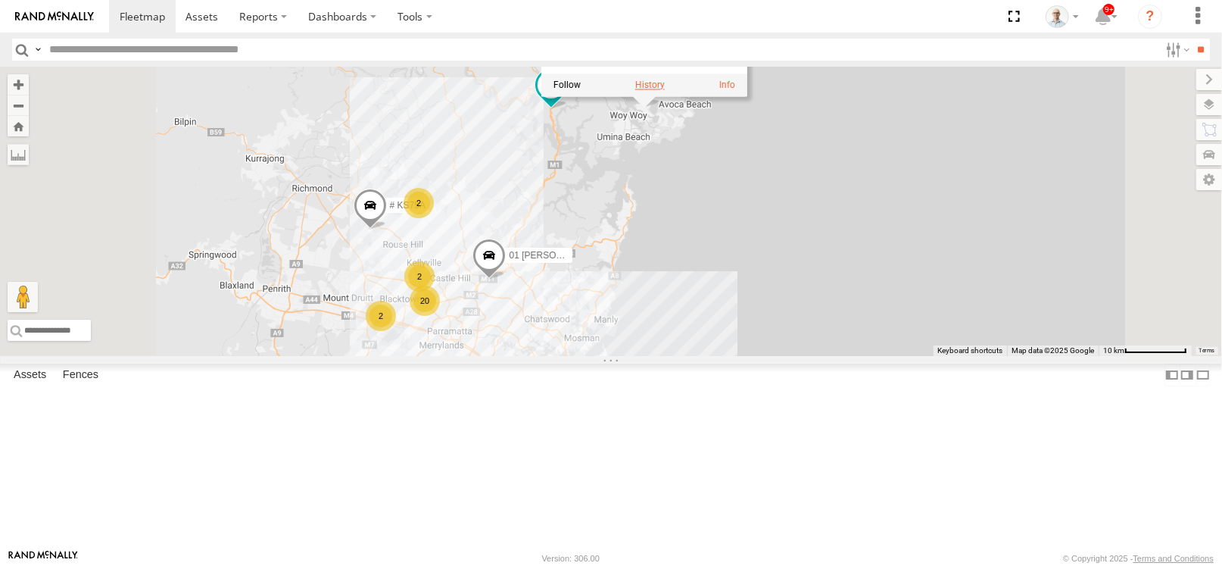  Describe the element at coordinates (18, 154) in the screenshot. I see `label: Measure` at that location.